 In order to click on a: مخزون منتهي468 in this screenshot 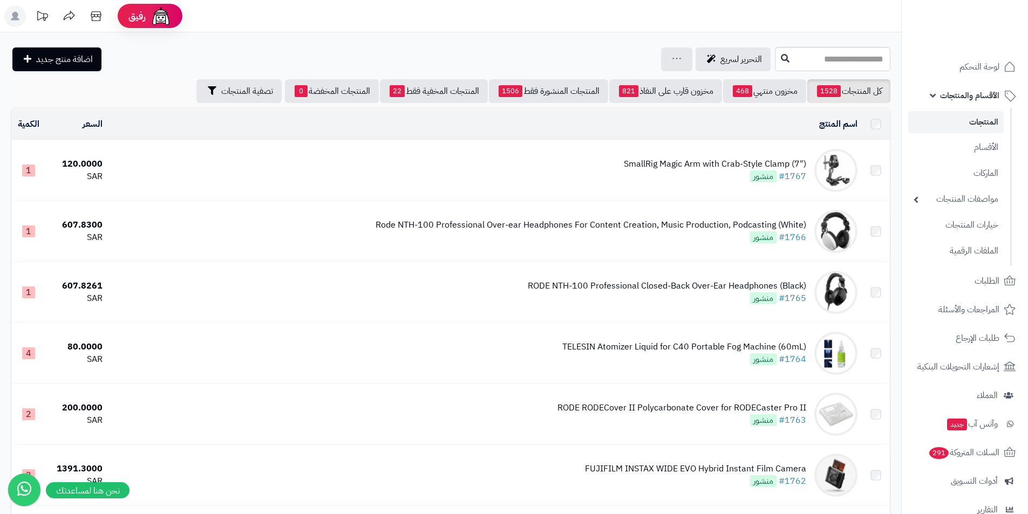, I will do `click(765, 91)`.